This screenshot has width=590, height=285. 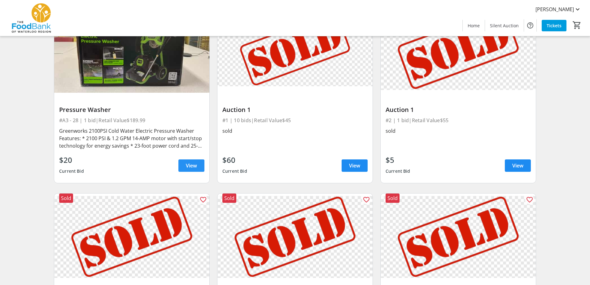 What do you see at coordinates (530, 25) in the screenshot?
I see `button: Help` at bounding box center [530, 25].